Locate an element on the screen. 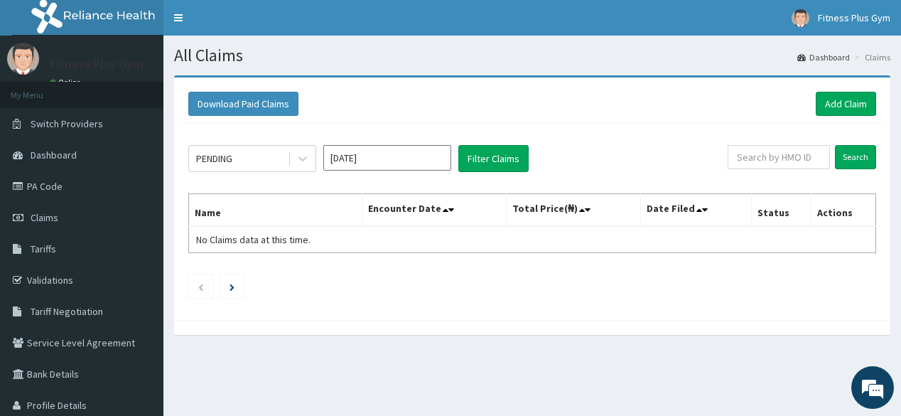 The image size is (901, 416). a: Add Claim is located at coordinates (846, 104).